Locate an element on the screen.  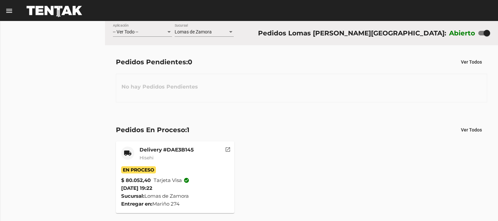
span: Tarjeta visa is located at coordinates (171, 181).